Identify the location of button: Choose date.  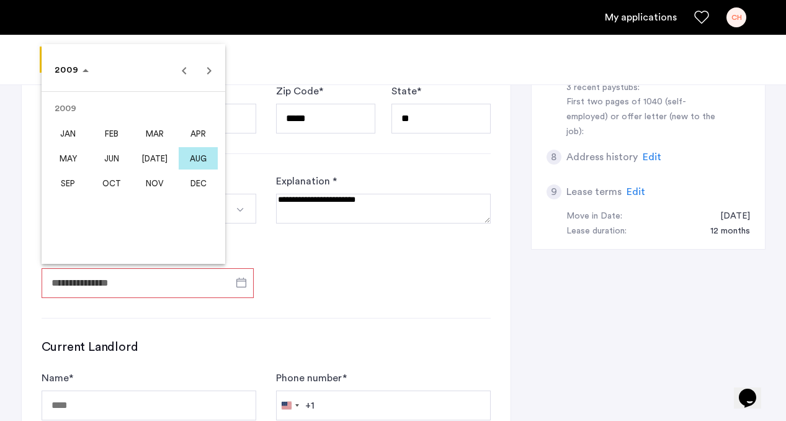
(71, 70).